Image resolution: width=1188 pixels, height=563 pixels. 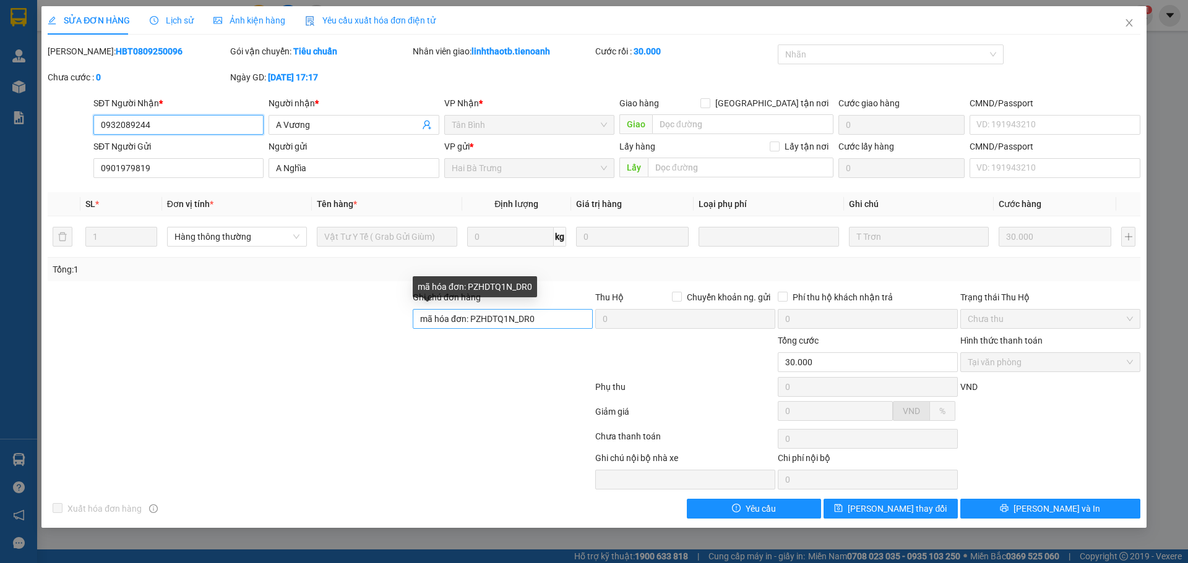 What do you see at coordinates (171, 20) in the screenshot?
I see `span: Lịch sử` at bounding box center [171, 20].